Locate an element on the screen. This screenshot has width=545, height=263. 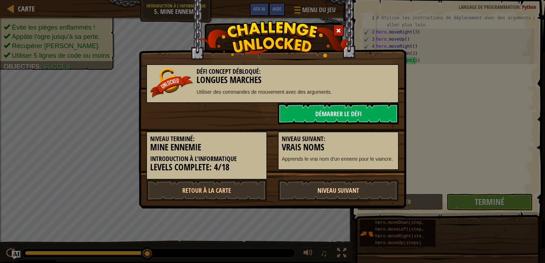
a: Retour à la Carte is located at coordinates (207, 190).